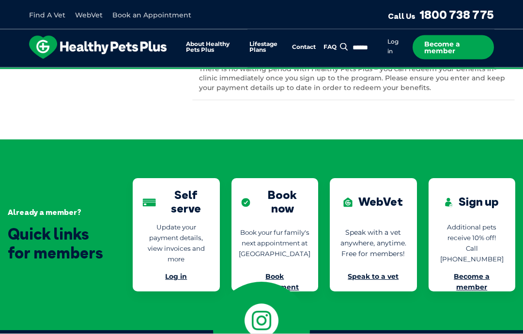 This screenshot has height=334, width=523. What do you see at coordinates (373, 202) in the screenshot?
I see `div: WebVet` at bounding box center [373, 202].